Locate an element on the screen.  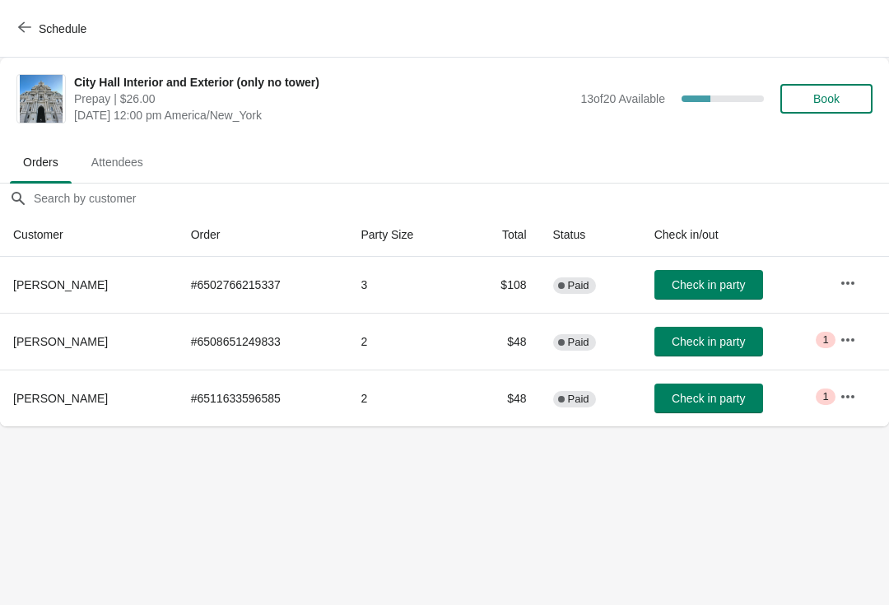
th: Party Size is located at coordinates (405, 235).